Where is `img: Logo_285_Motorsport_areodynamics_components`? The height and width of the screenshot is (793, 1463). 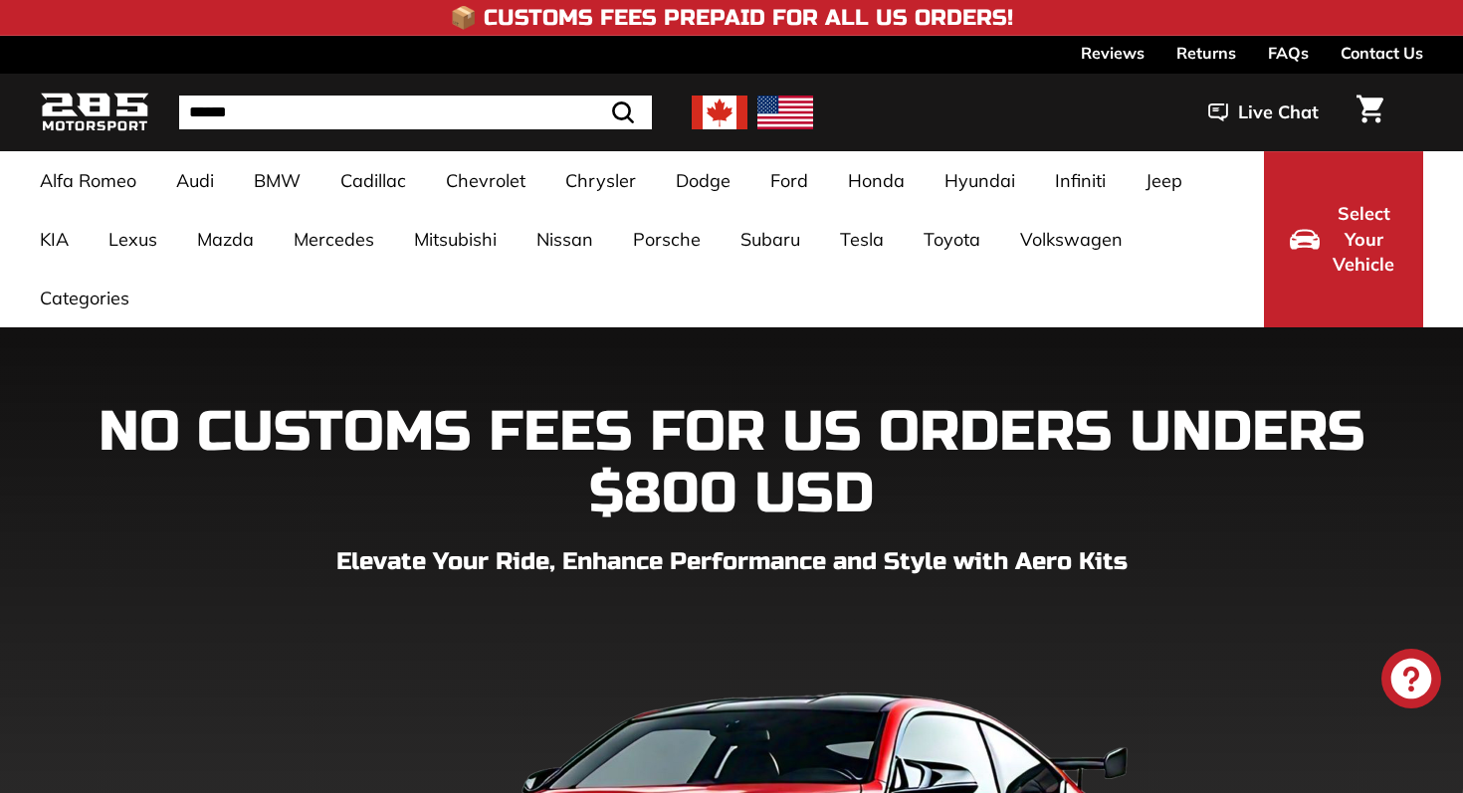 img: Logo_285_Motorsport_areodynamics_components is located at coordinates (95, 112).